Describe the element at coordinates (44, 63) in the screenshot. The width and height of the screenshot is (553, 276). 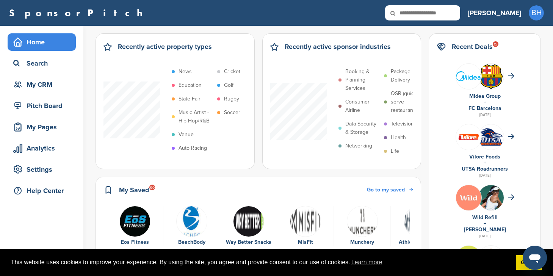
I see `div: Search` at that location.